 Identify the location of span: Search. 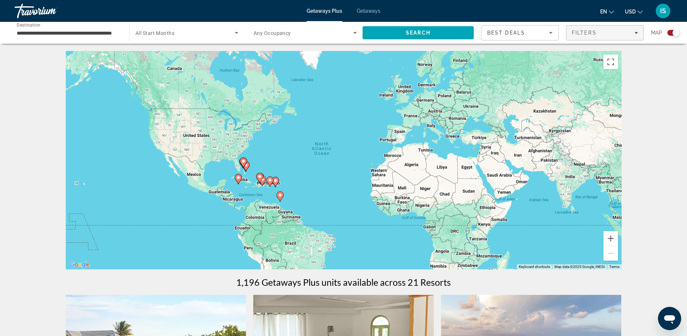
(418, 33).